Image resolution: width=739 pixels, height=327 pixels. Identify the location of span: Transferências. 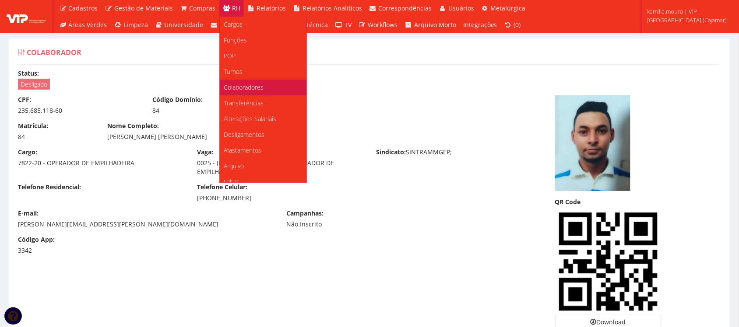
(244, 103).